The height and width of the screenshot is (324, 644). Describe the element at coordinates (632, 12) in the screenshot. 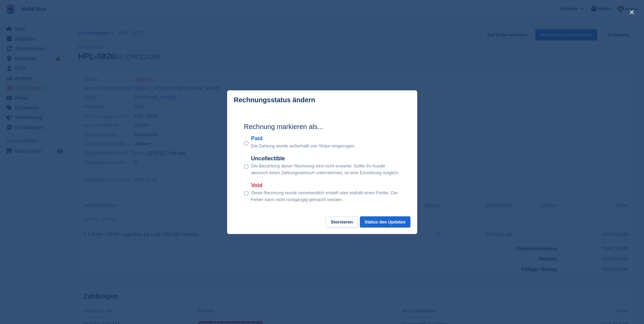

I see `button: close` at that location.